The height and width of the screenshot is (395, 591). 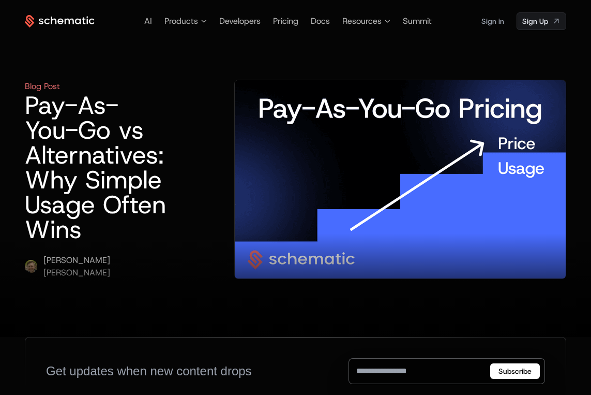 What do you see at coordinates (181, 21) in the screenshot?
I see `span: Products` at bounding box center [181, 21].